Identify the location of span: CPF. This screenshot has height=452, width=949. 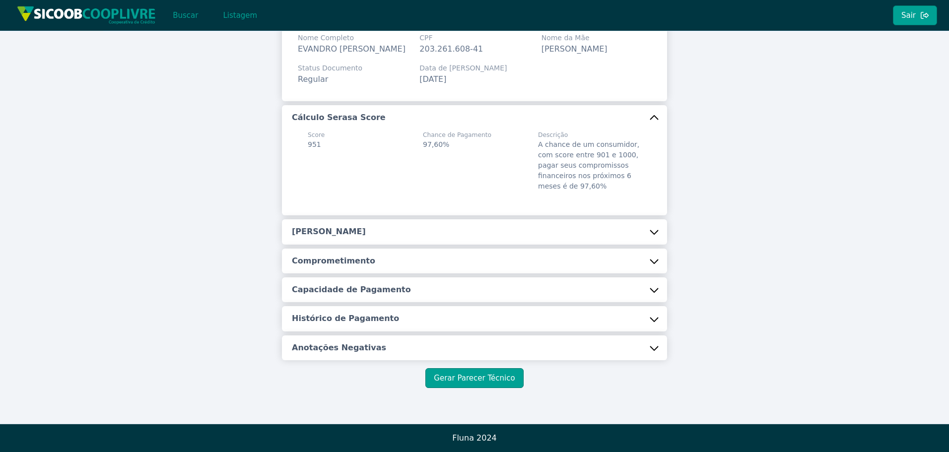
(451, 38).